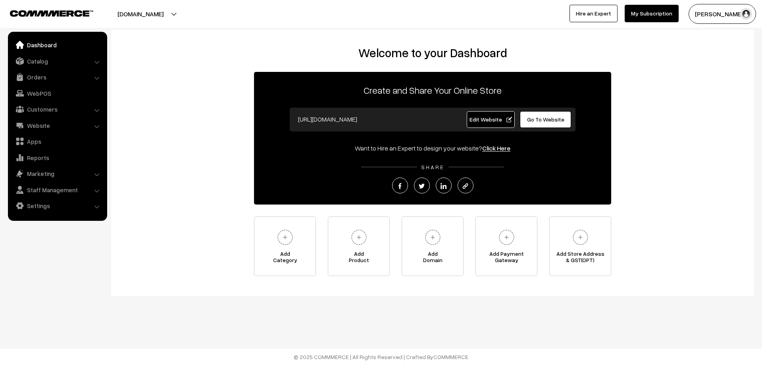 The height and width of the screenshot is (365, 762). Describe the element at coordinates (496, 148) in the screenshot. I see `a: Click Here` at that location.